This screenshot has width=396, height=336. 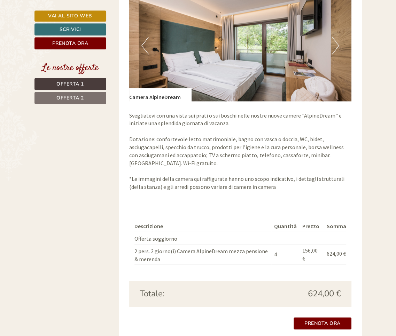 What do you see at coordinates (166, 29) in the screenshot?
I see `div: Buon giorno, come possiamo aiutarla?` at bounding box center [166, 29].